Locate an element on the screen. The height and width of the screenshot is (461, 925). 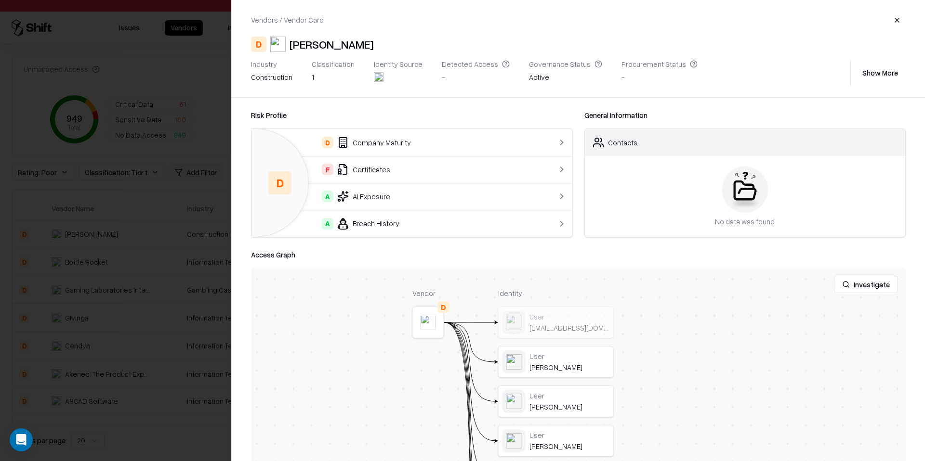
div: General Information is located at coordinates (745, 115).